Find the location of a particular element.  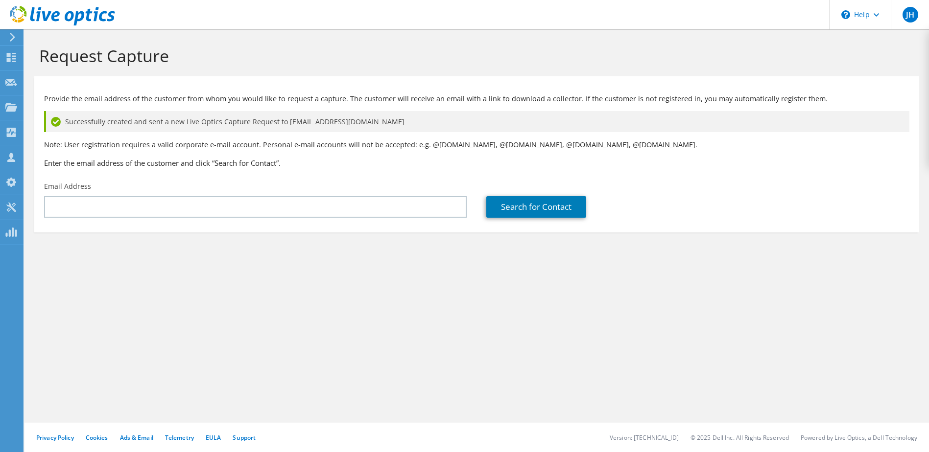

a: Cookies is located at coordinates (97, 438).